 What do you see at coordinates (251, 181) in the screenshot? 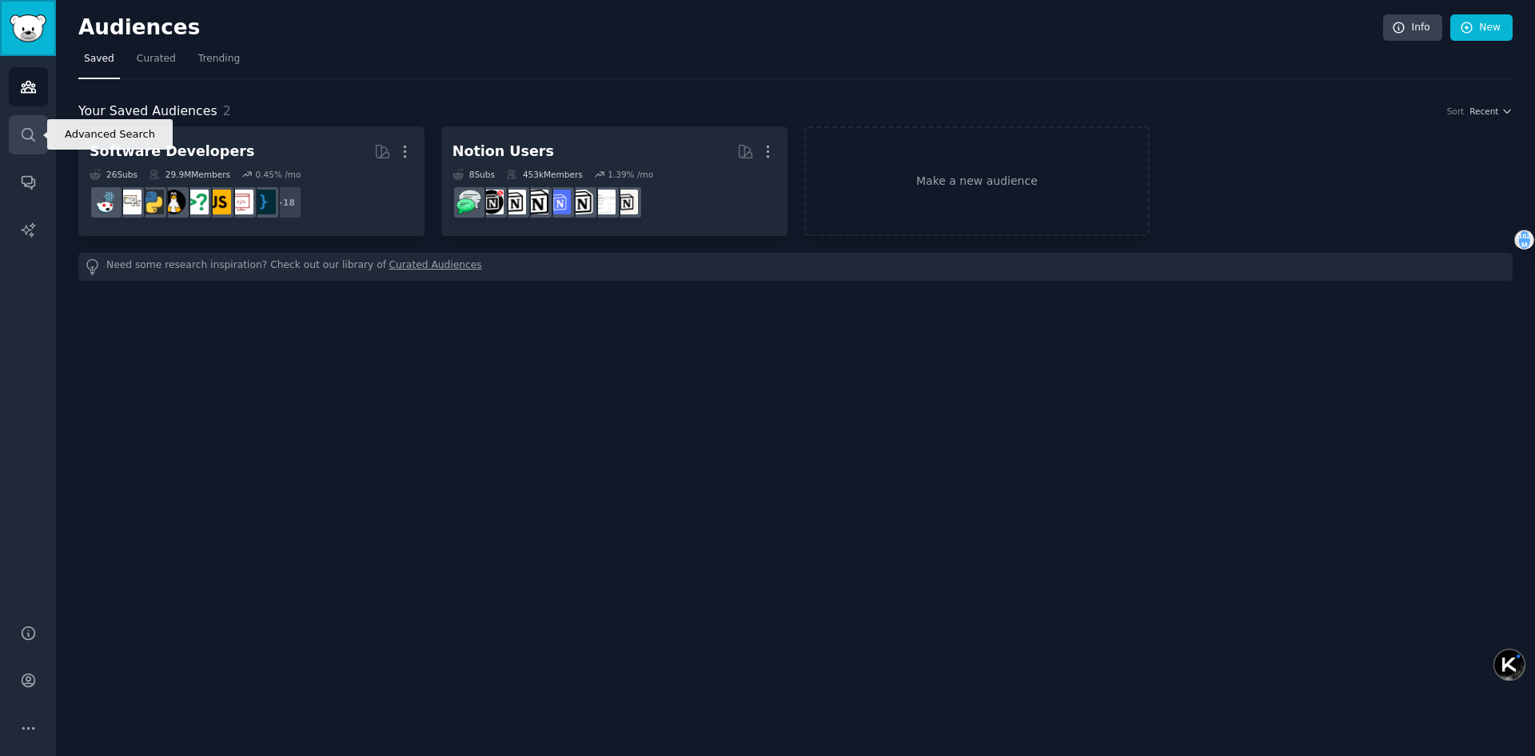
I see `a: Software Developers26Subs29.9MMembers0.45% /mo+18programmingwebdevjavascriptcscareerquestionslinu...` at bounding box center [251, 181].